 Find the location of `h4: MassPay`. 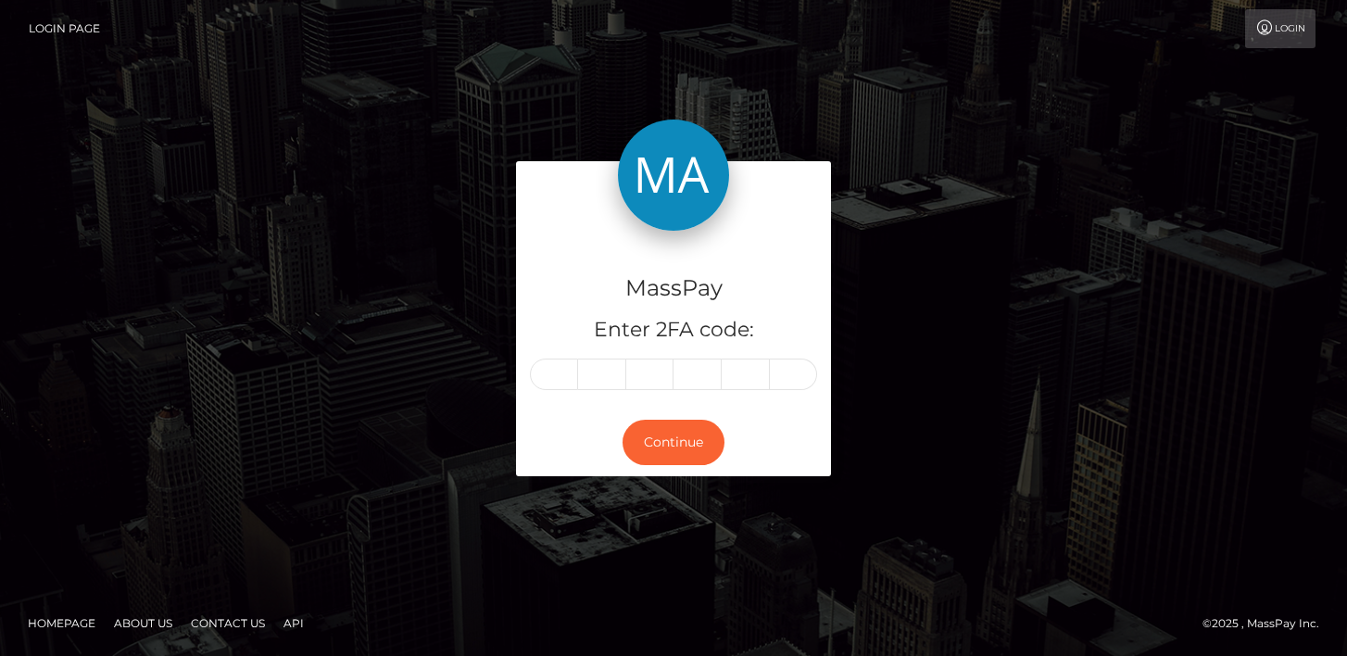

h4: MassPay is located at coordinates (673, 288).